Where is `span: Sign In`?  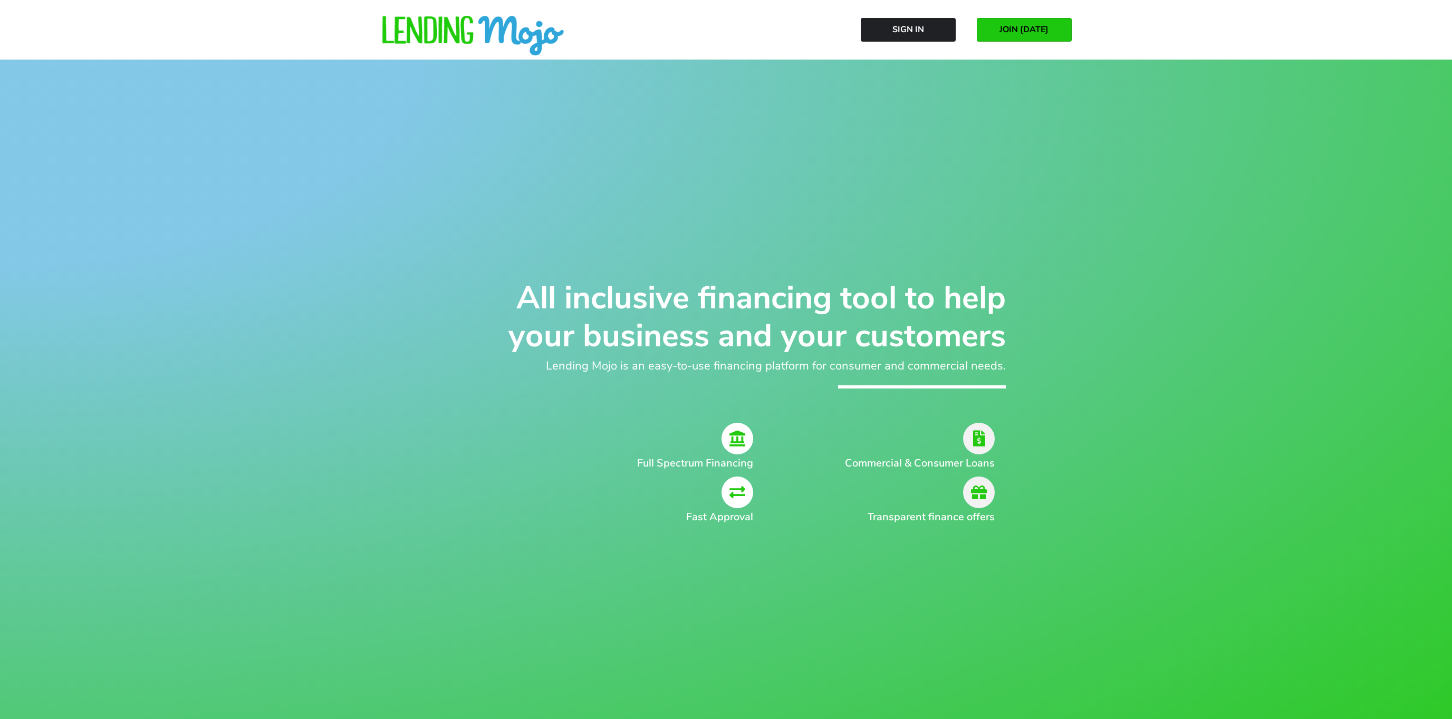 span: Sign In is located at coordinates (908, 30).